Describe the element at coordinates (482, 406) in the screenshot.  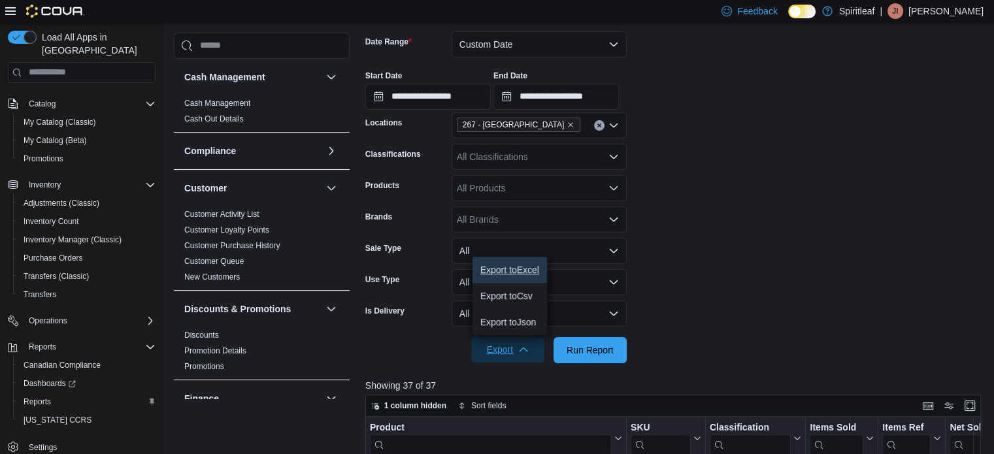
I see `button: Sort fields` at that location.